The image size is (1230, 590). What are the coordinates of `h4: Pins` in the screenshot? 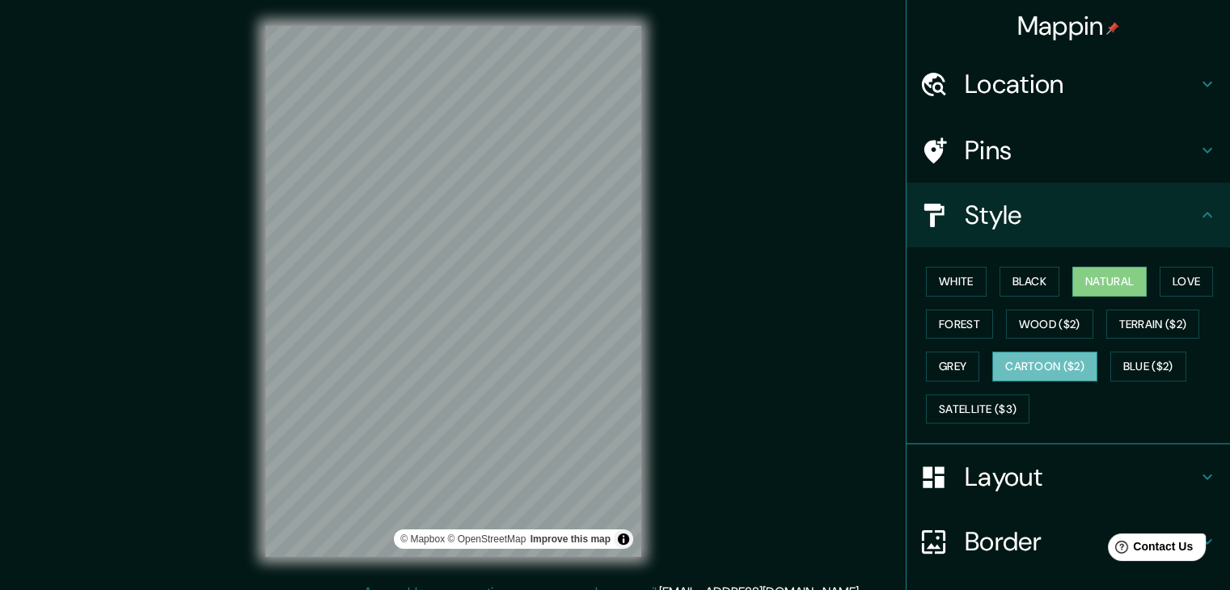 It's located at (1081, 150).